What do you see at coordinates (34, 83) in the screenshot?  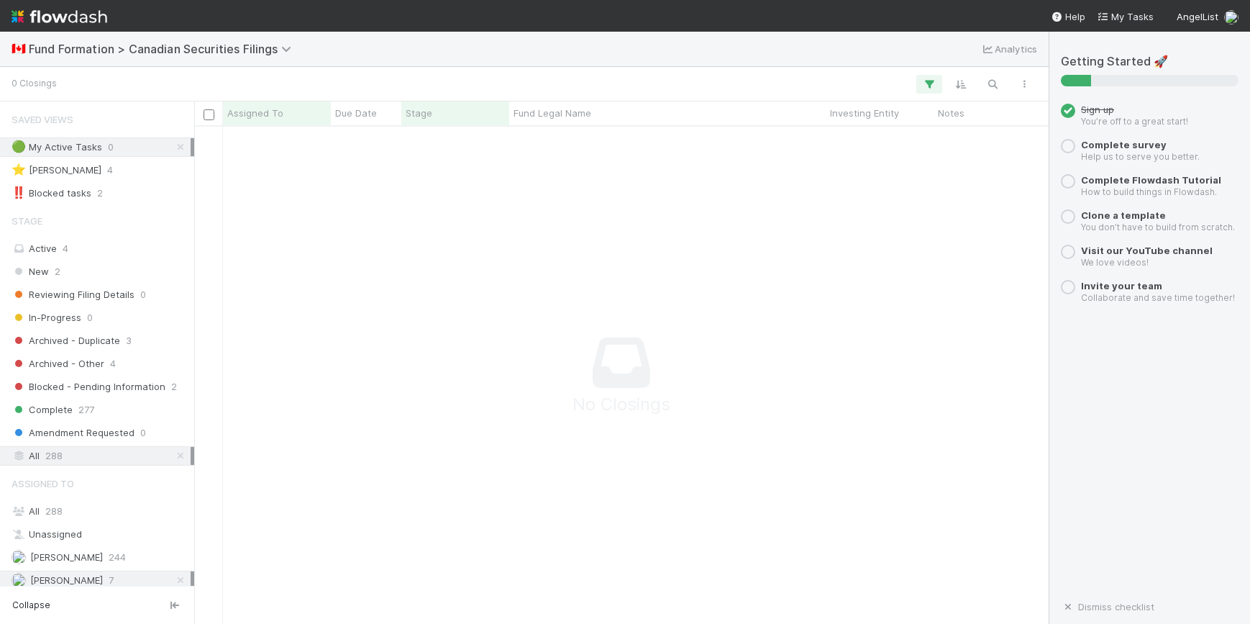 I see `small: 0 Closings` at bounding box center [34, 83].